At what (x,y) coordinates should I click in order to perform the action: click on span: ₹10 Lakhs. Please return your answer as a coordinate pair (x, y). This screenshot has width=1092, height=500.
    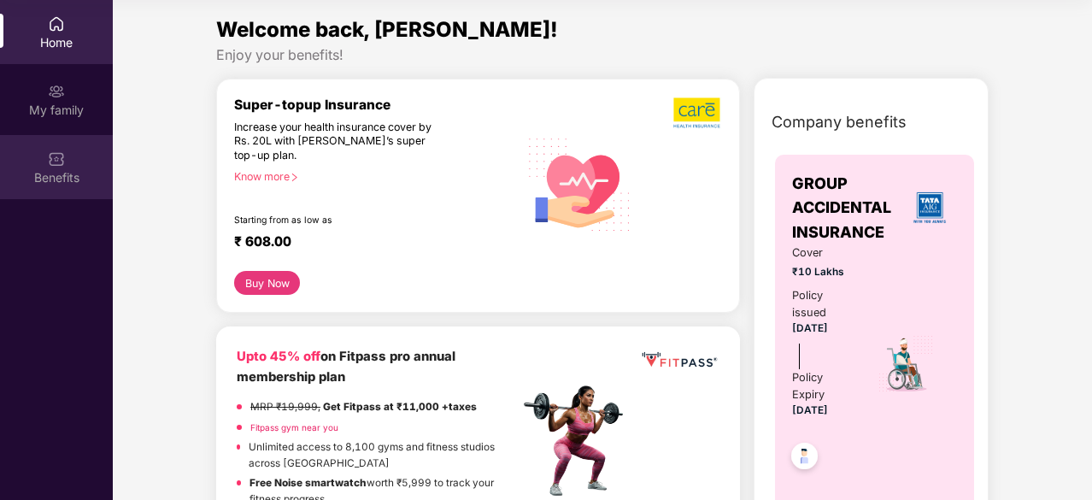
    Looking at the image, I should click on (823, 272).